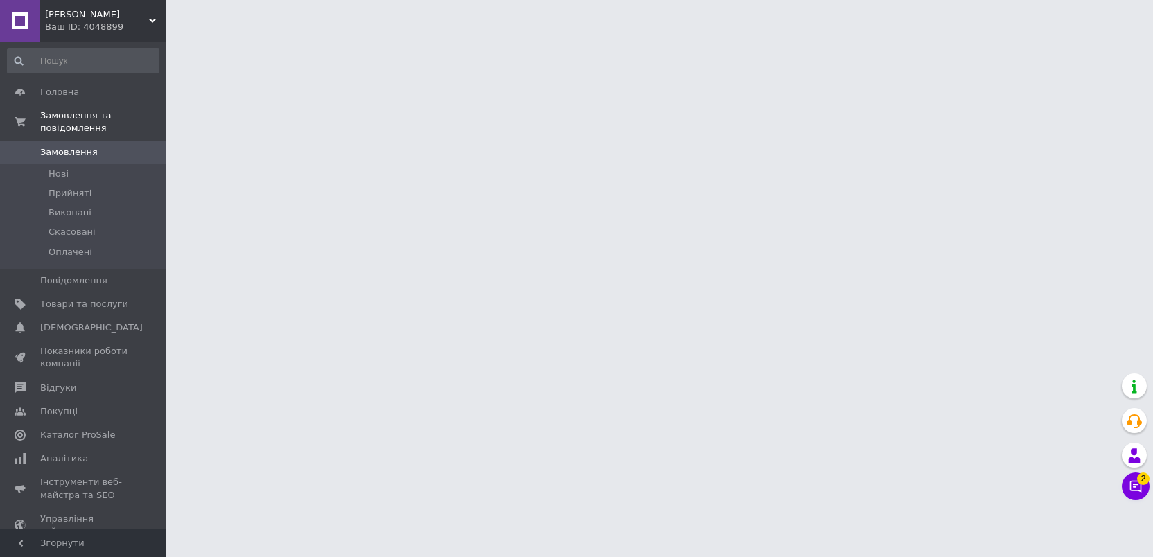 Image resolution: width=1153 pixels, height=557 pixels. Describe the element at coordinates (105, 27) in the screenshot. I see `div: Ваш ID: 4048899` at that location.